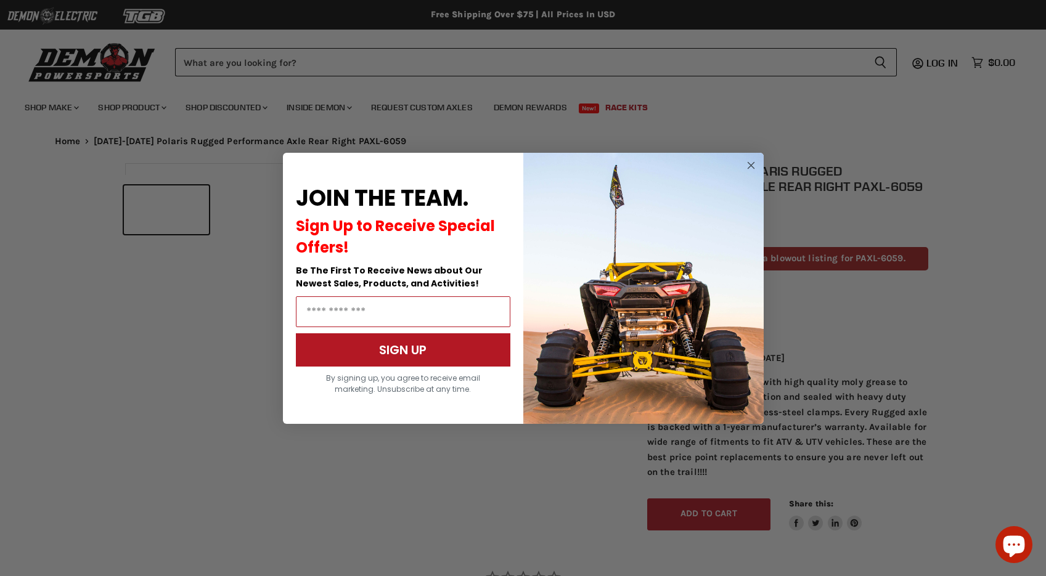 The height and width of the screenshot is (576, 1046). What do you see at coordinates (403, 350) in the screenshot?
I see `button: SIGN UP` at bounding box center [403, 350].